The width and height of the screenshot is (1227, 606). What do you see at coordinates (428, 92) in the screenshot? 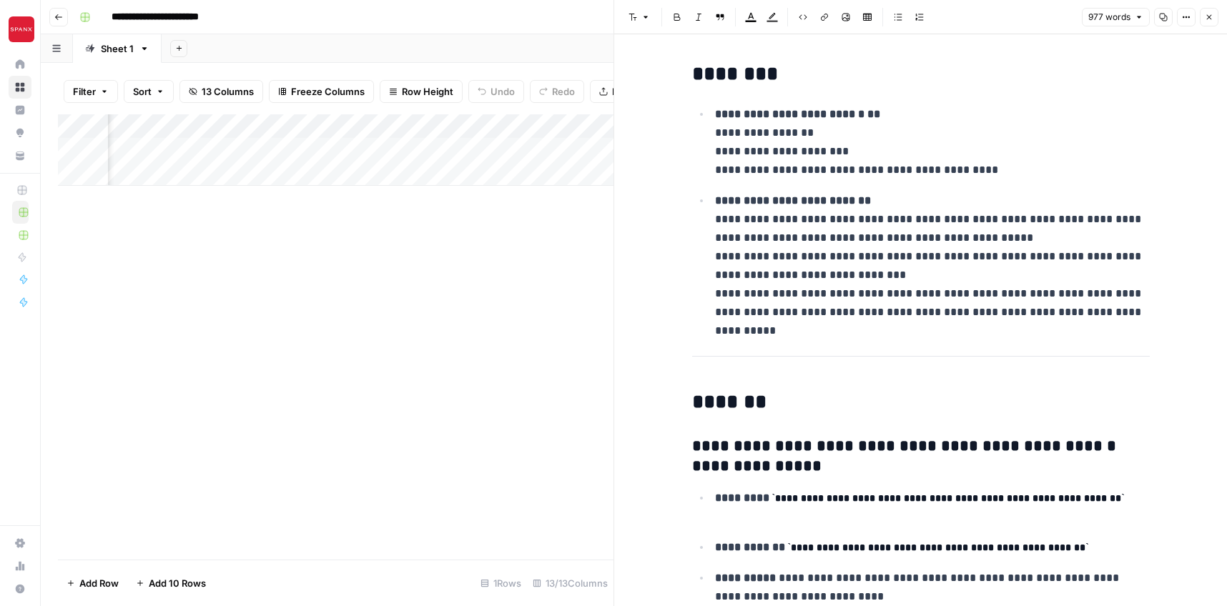
I see `span: Row Height` at bounding box center [428, 92].